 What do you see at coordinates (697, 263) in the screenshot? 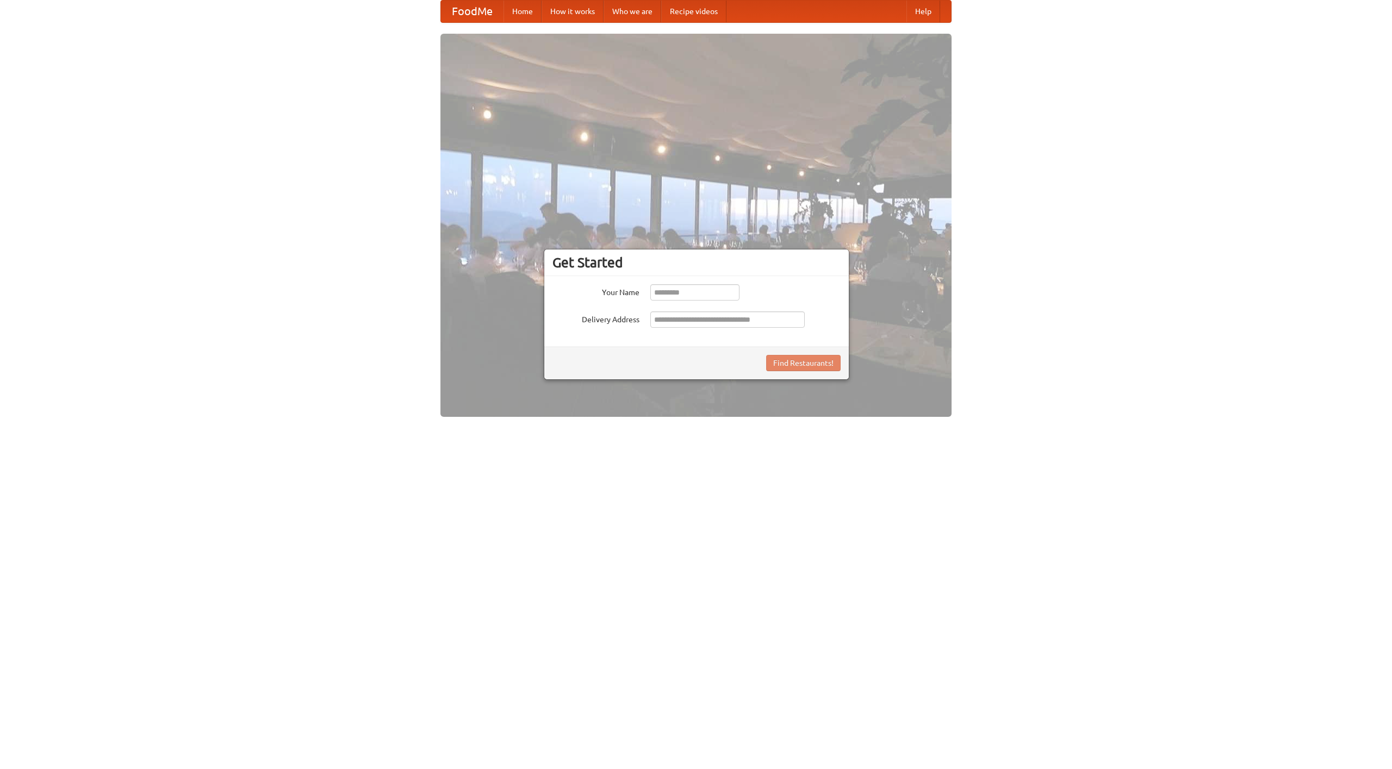
I see `h3: Get Started` at bounding box center [697, 263].